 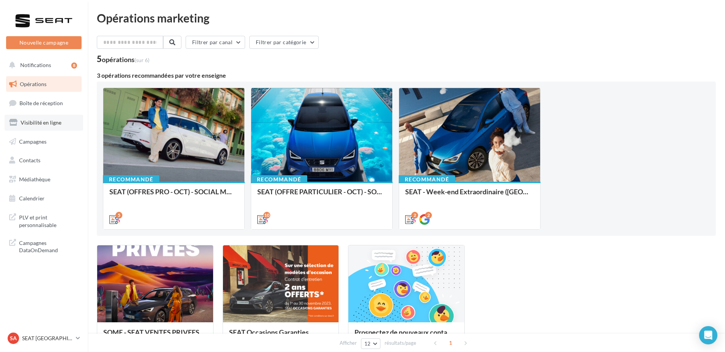 What do you see at coordinates (35, 179) in the screenshot?
I see `span: Médiathèque` at bounding box center [35, 179].